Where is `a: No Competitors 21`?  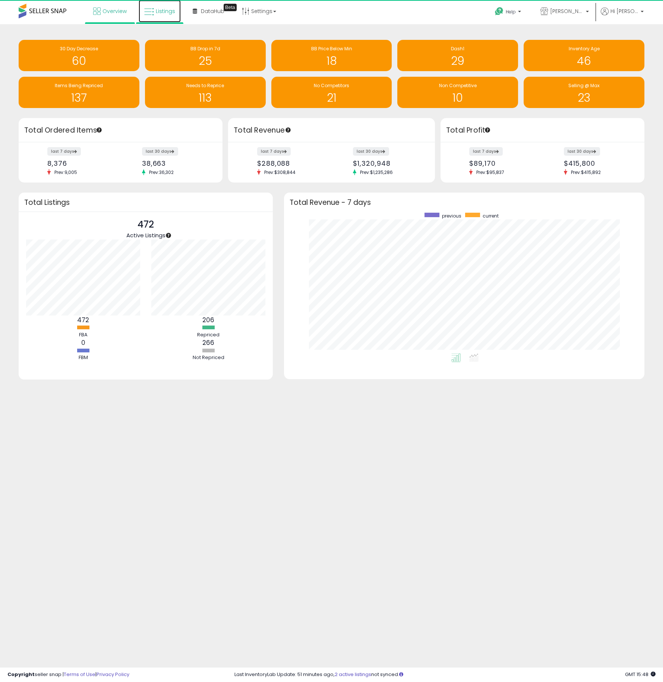
a: No Competitors 21 is located at coordinates (332, 92).